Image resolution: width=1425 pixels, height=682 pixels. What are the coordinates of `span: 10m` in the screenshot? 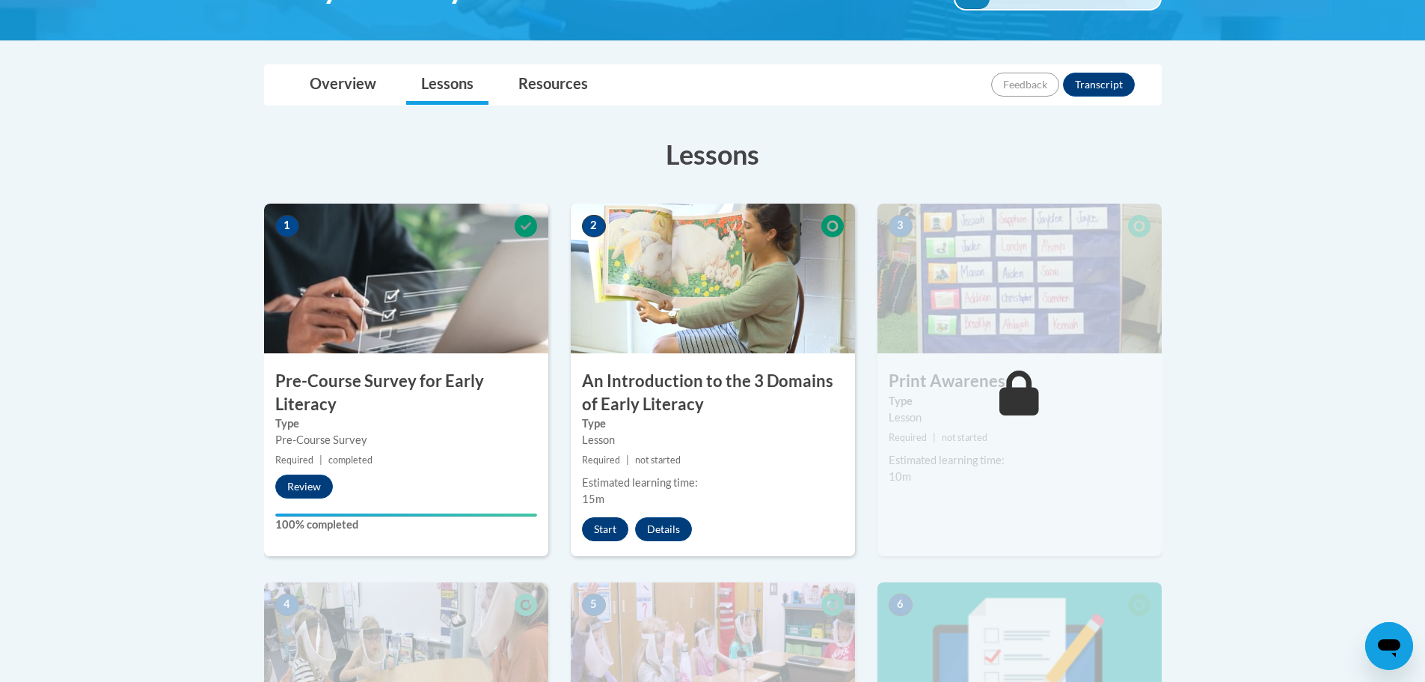 It's located at (900, 476).